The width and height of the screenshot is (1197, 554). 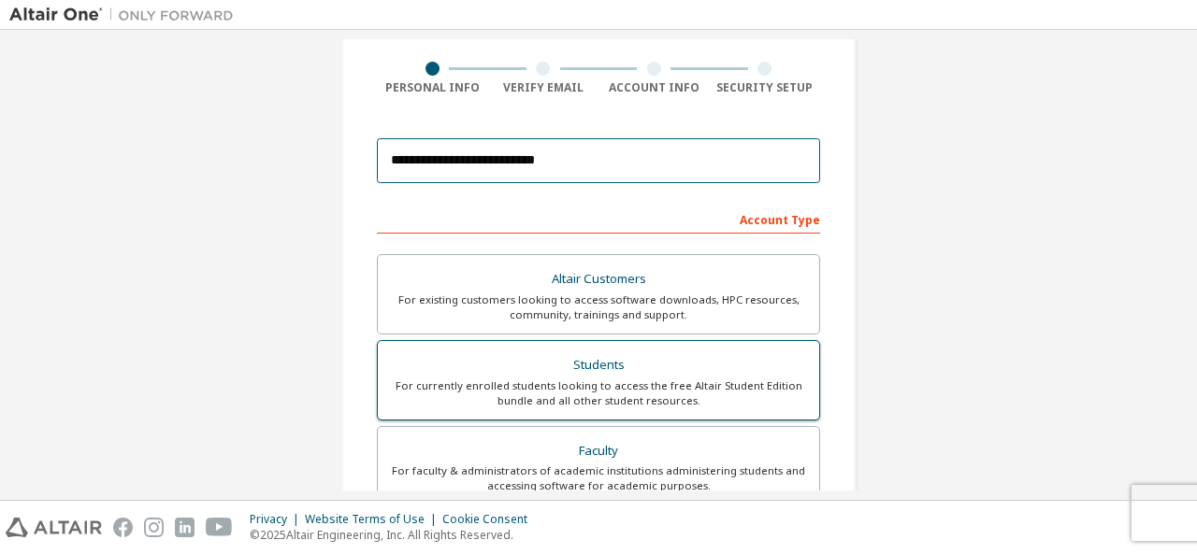 I want to click on div: Personal Info, so click(x=432, y=88).